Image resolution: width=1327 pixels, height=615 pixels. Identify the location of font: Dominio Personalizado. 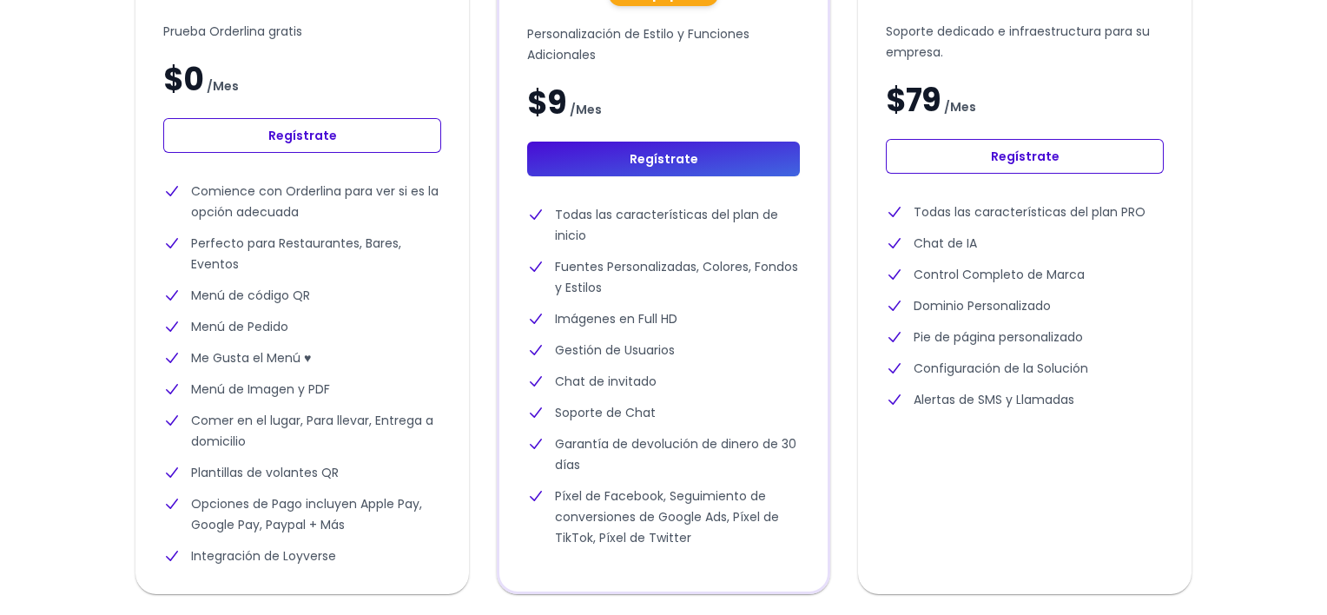
(982, 306).